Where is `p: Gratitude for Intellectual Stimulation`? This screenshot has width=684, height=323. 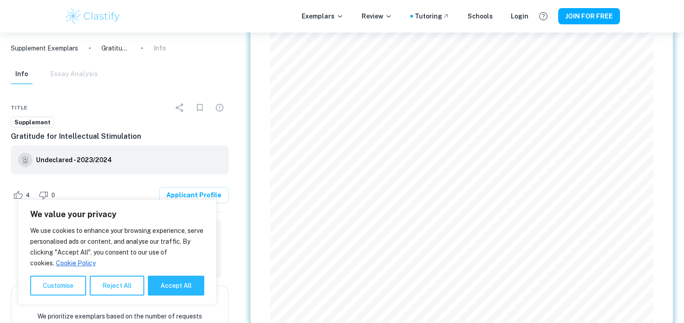
p: Gratitude for Intellectual Stimulation is located at coordinates (116, 48).